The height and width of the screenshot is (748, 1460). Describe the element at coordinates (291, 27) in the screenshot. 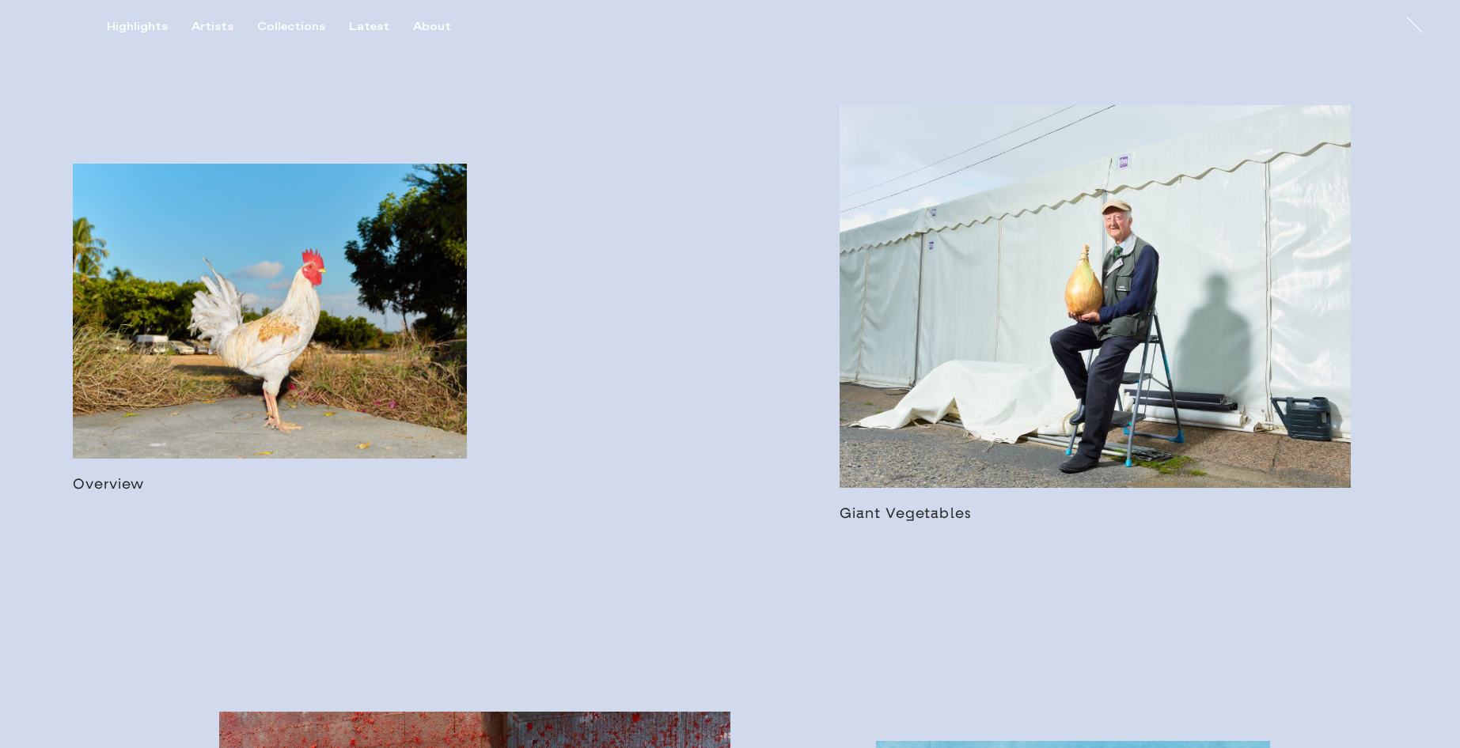

I see `div: Collections` at that location.